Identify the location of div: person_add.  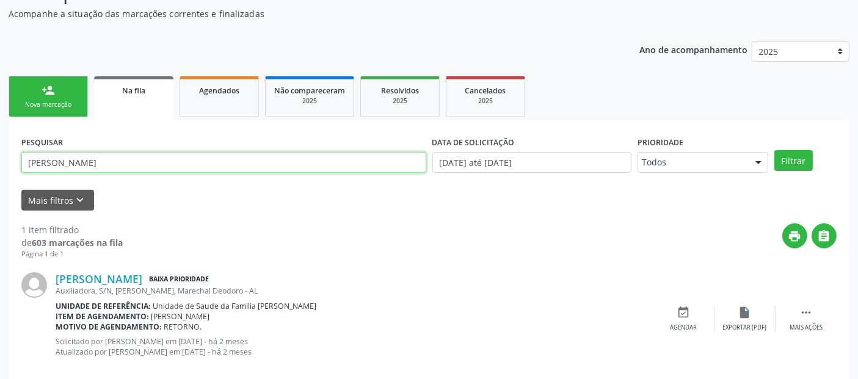
(48, 90).